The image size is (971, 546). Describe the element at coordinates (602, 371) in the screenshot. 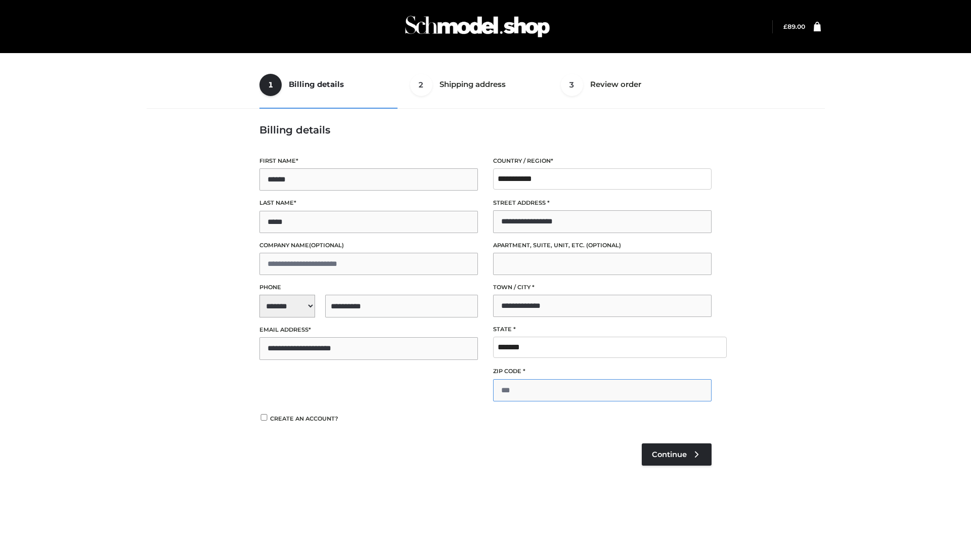

I see `label: ZIP Code` at that location.